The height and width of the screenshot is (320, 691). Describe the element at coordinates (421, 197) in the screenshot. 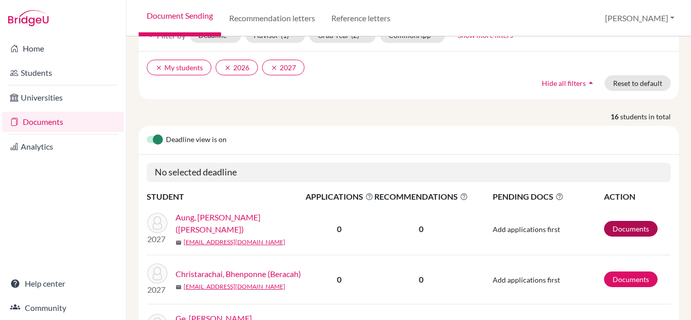

I see `span: RECOMMENDATIONS` at that location.